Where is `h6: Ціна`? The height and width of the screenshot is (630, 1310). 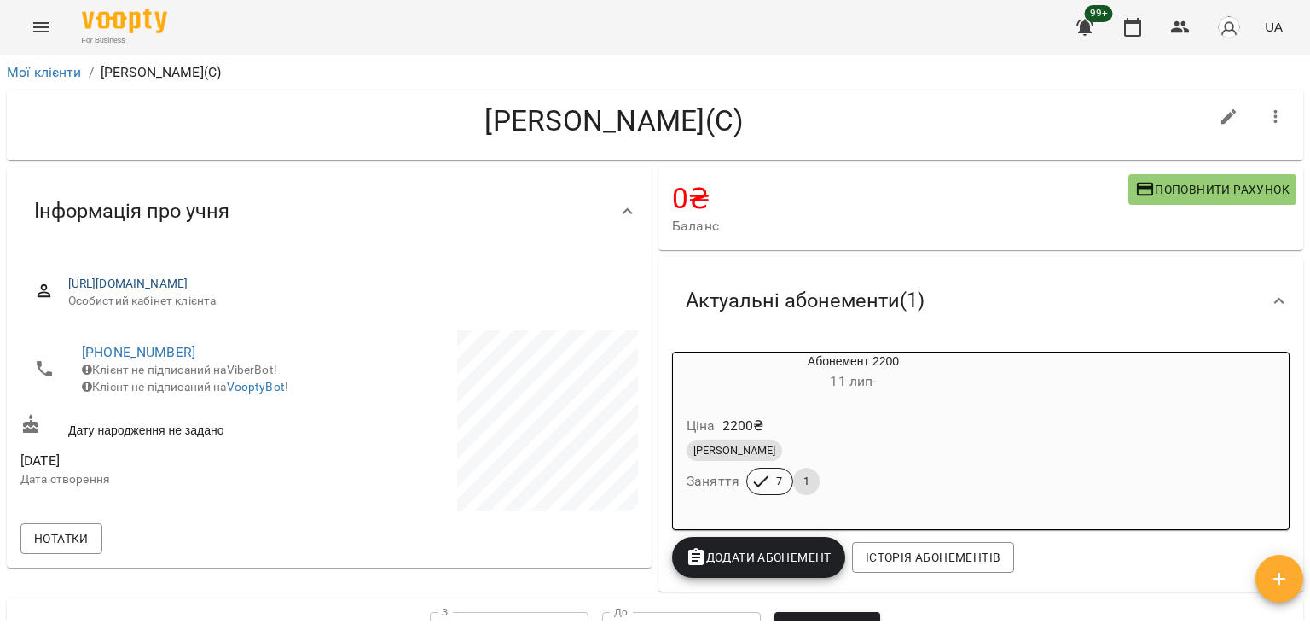
h6: Ціна is located at coordinates (701, 426).